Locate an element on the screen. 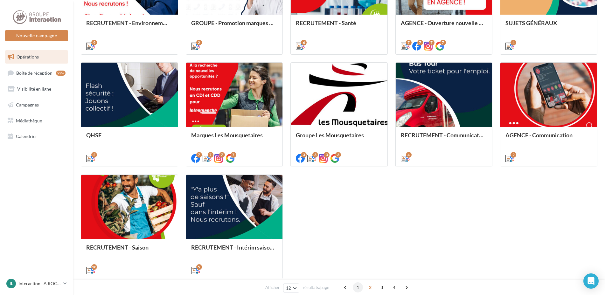 The height and width of the screenshot is (295, 605). div: AGENCE - Ouverture nouvelle agence is located at coordinates (444, 26).